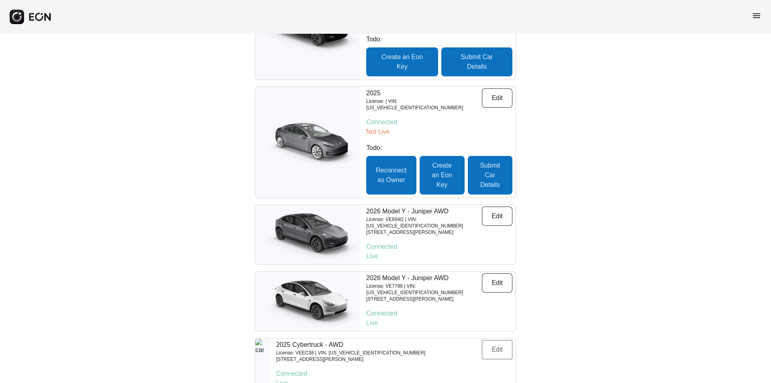 Image resolution: width=771 pixels, height=383 pixels. Describe the element at coordinates (439, 132) in the screenshot. I see `p: Not Live` at that location.